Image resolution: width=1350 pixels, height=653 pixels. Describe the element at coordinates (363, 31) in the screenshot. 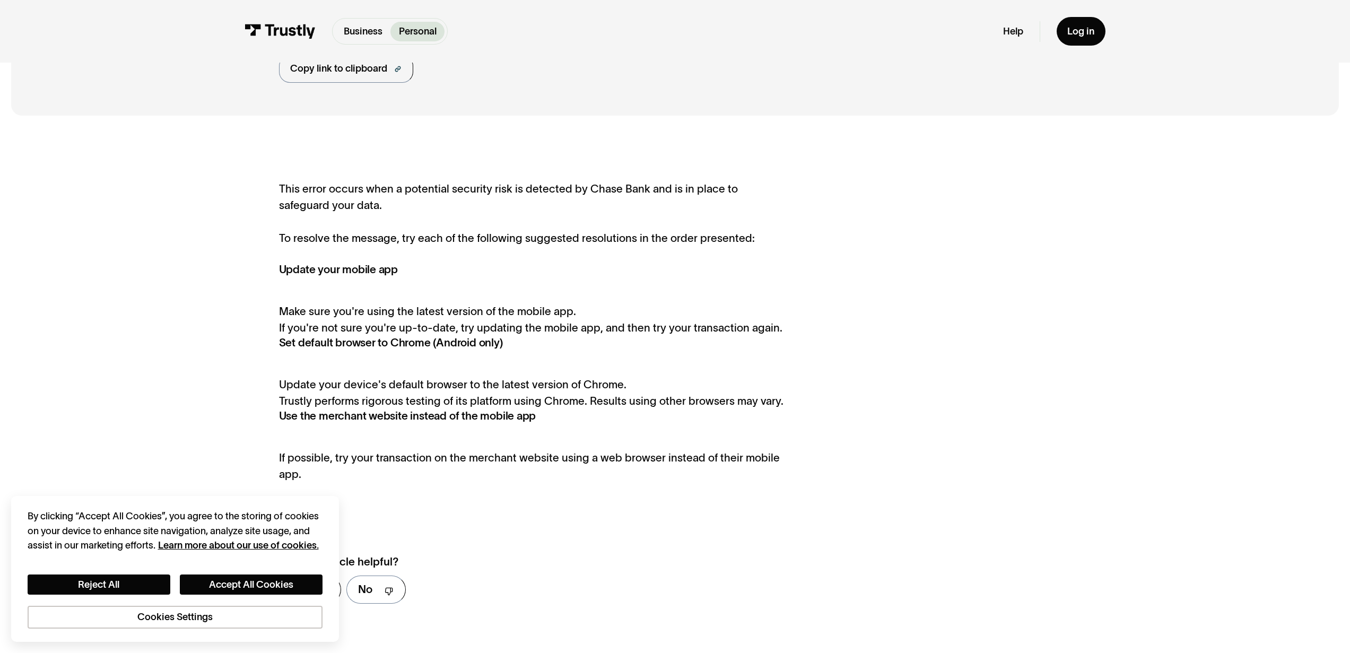

I see `p: Business` at that location.